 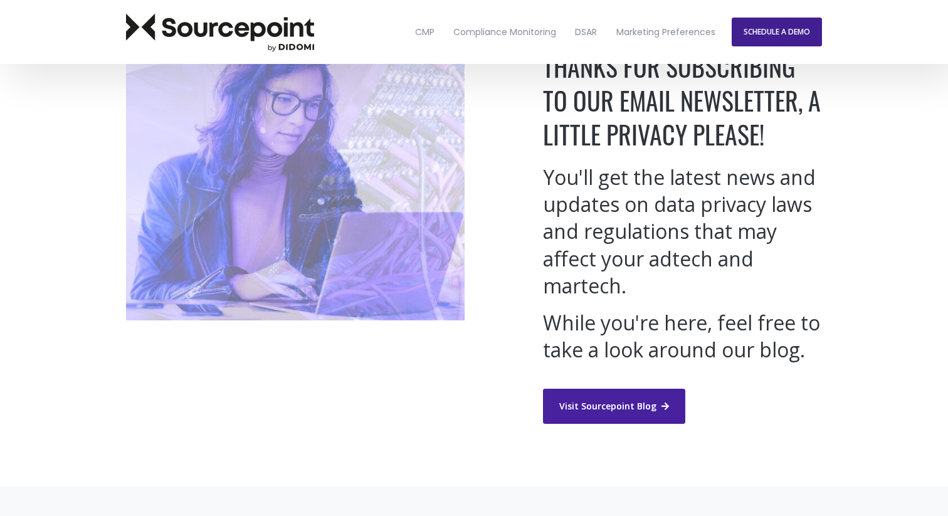 What do you see at coordinates (295, 185) in the screenshot?
I see `img: Marketing-Preferences-block-1-person` at bounding box center [295, 185].